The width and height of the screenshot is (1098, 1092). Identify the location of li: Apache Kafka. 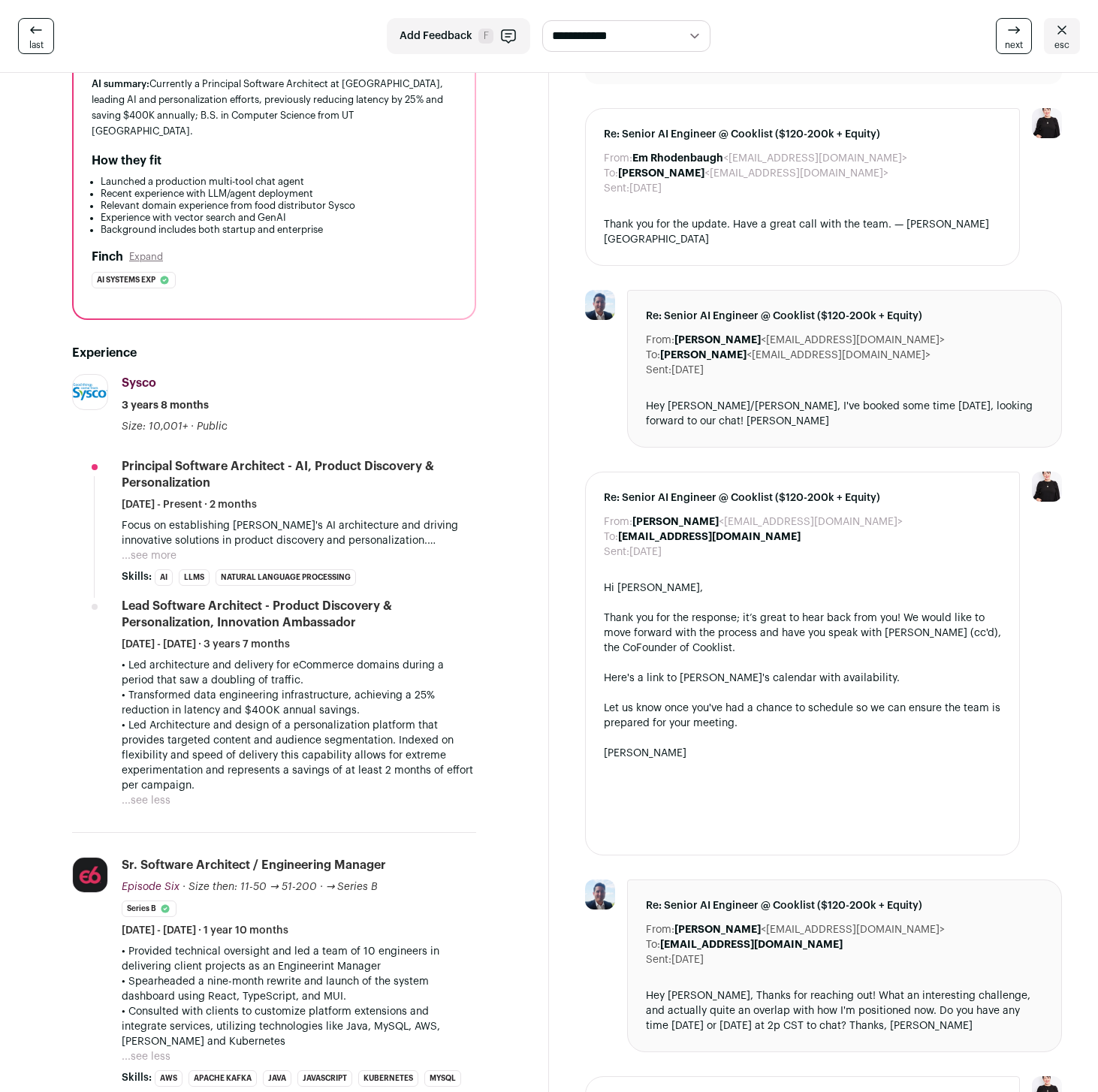
(222, 1078).